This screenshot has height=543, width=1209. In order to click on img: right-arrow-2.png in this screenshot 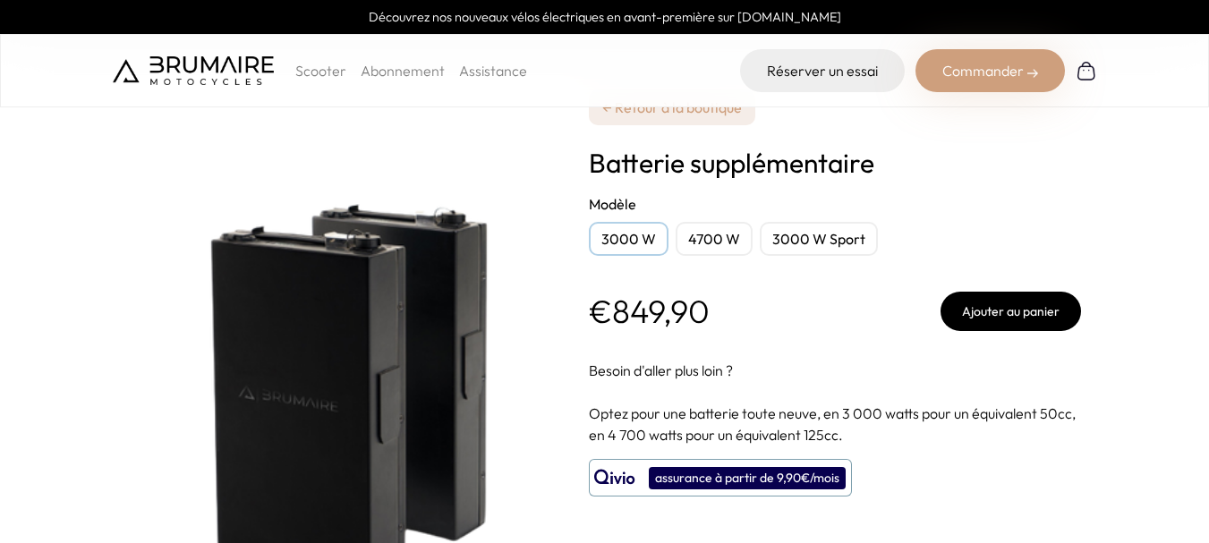, I will do `click(1033, 73)`.